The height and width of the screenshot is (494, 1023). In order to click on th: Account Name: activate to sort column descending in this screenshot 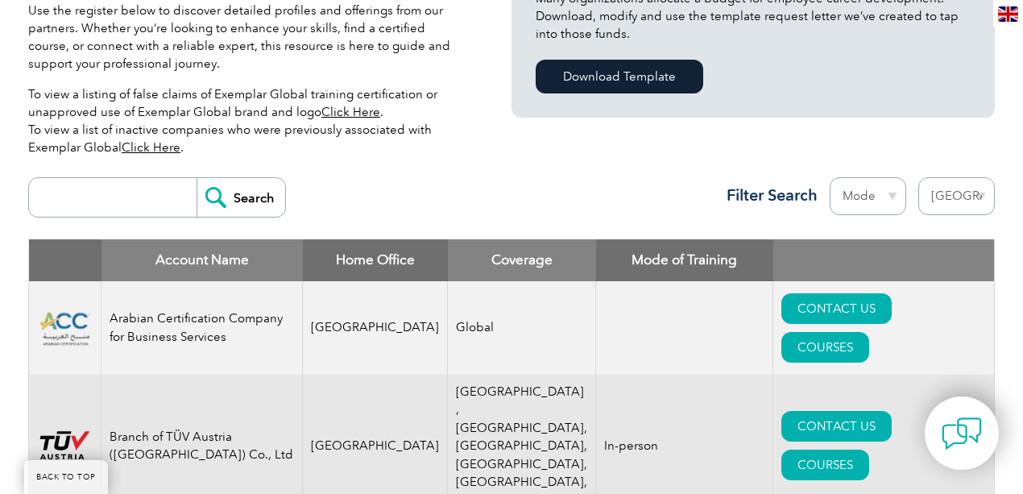, I will do `click(202, 260)`.